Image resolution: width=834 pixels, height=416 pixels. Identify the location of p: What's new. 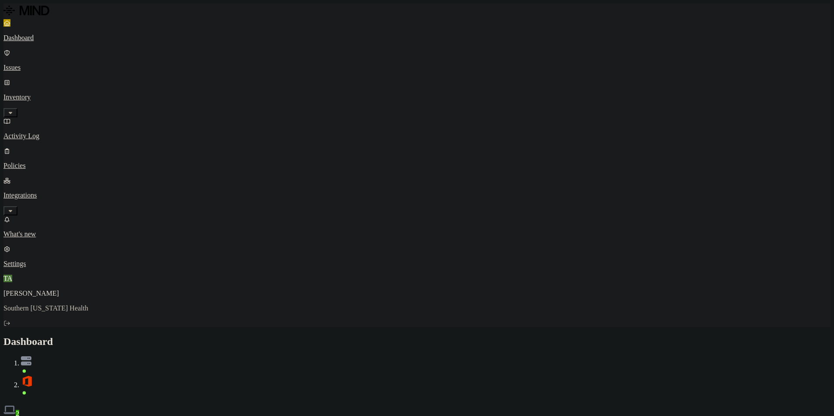
(417, 234).